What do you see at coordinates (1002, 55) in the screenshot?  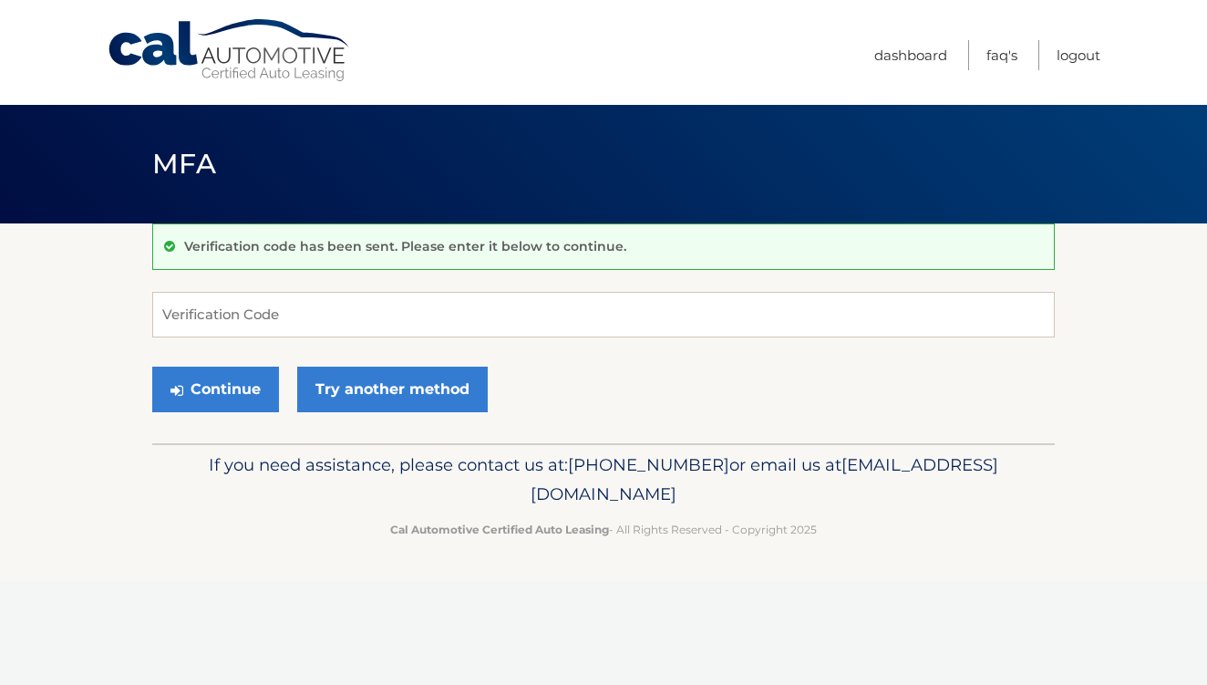 I see `a: FAQ's` at bounding box center [1002, 55].